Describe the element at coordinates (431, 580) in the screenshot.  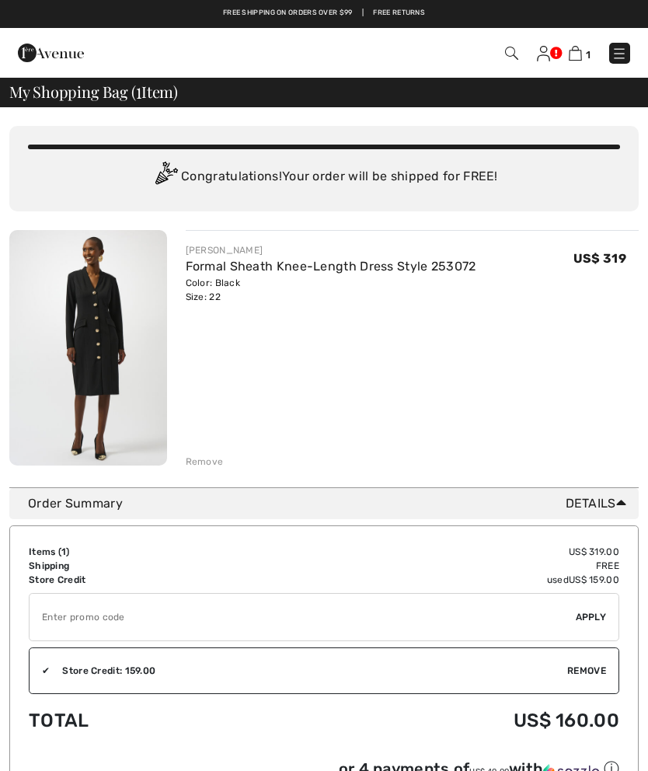
I see `td: used` at that location.